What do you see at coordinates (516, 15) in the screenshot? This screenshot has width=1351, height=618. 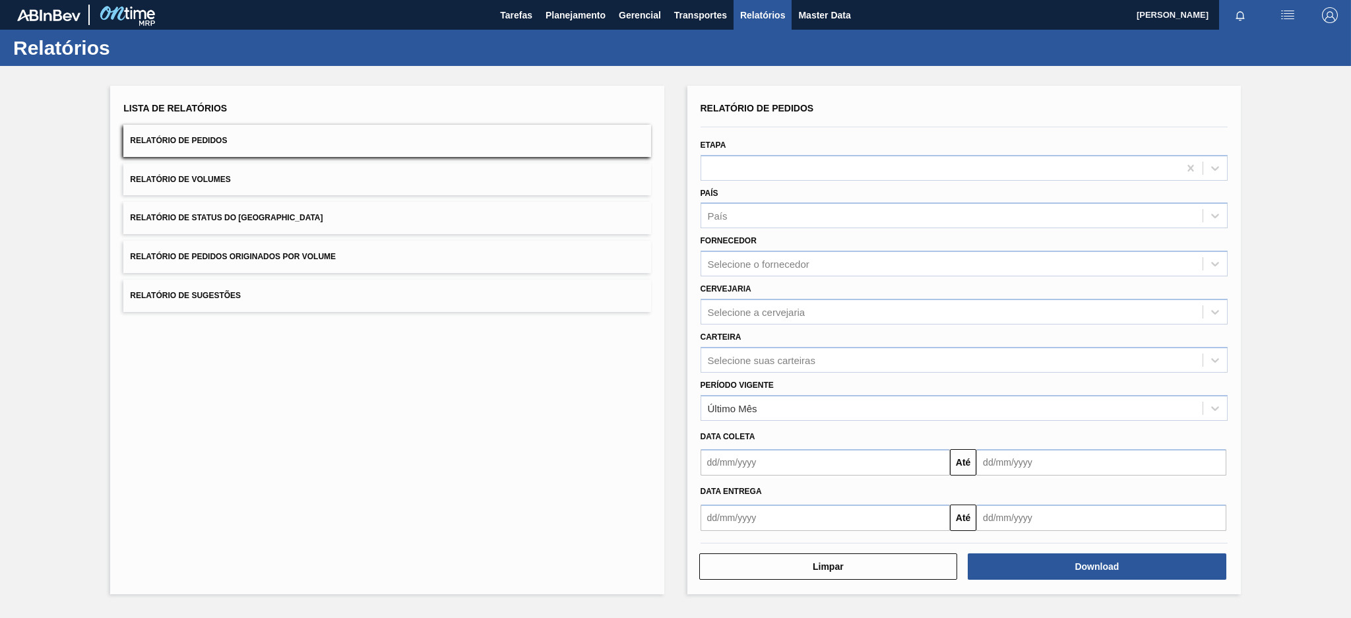 I see `span: Tarefas` at bounding box center [516, 15].